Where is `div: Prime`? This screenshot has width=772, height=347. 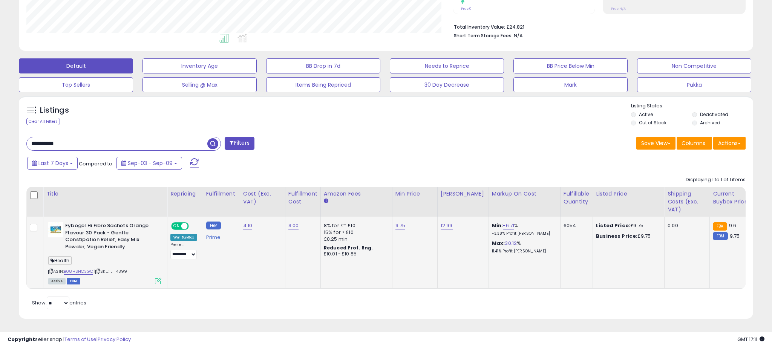
div: Prime is located at coordinates (220, 236).